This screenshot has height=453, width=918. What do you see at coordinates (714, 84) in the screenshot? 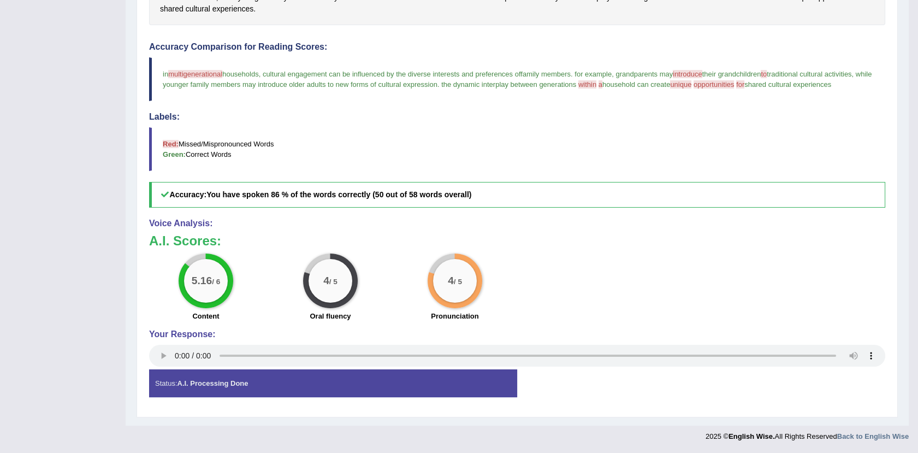
I see `span: opportunities` at bounding box center [714, 84].